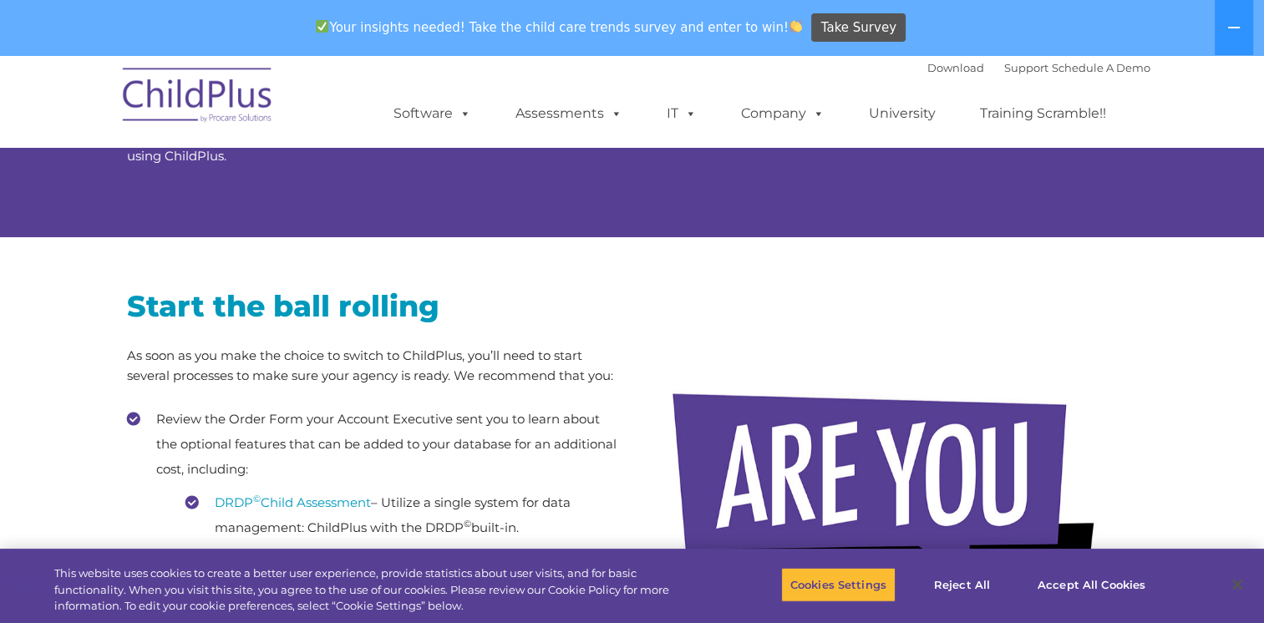 The image size is (1264, 623). What do you see at coordinates (1237, 585) in the screenshot?
I see `button: Close` at bounding box center [1237, 585].